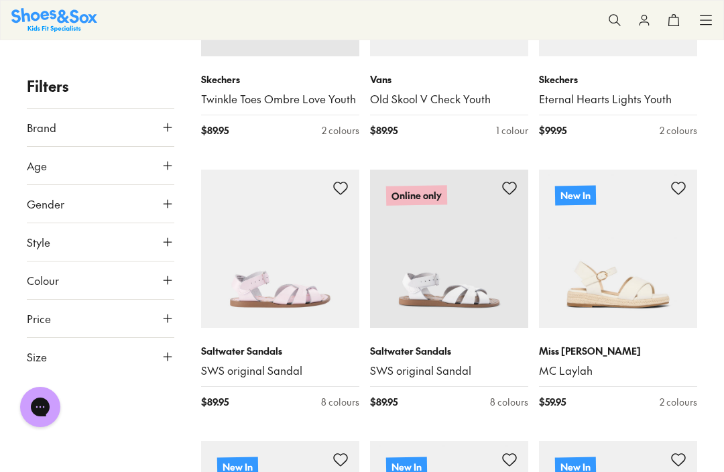 This screenshot has width=724, height=472. What do you see at coordinates (27, 25) in the screenshot?
I see `button: Open gorgias live chat` at bounding box center [27, 25].